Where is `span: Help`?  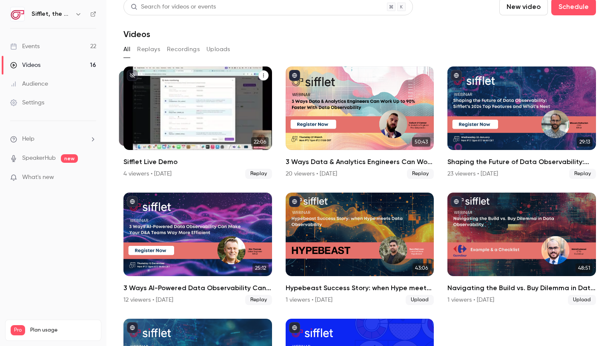
span: Help is located at coordinates (28, 139).